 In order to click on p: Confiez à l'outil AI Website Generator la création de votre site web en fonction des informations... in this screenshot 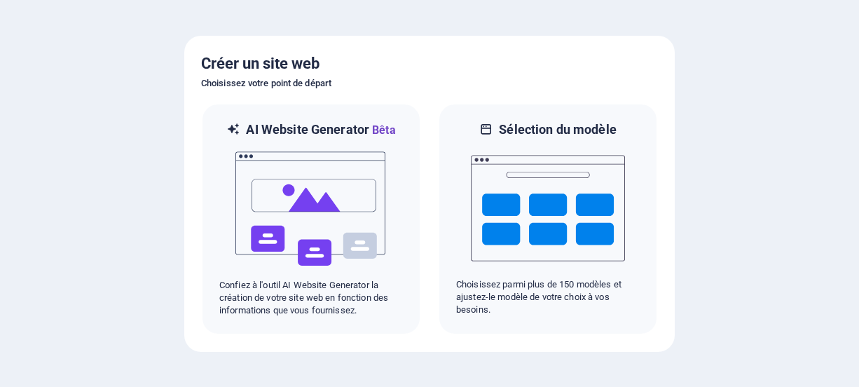, I will do `click(311, 298)`.